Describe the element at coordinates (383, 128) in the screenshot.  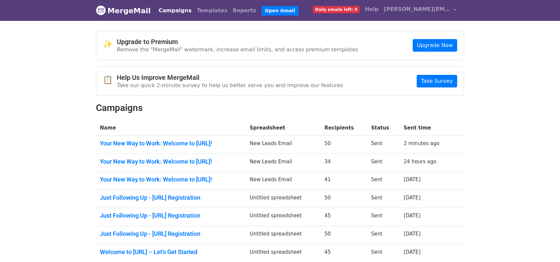
I see `th: Status` at that location.